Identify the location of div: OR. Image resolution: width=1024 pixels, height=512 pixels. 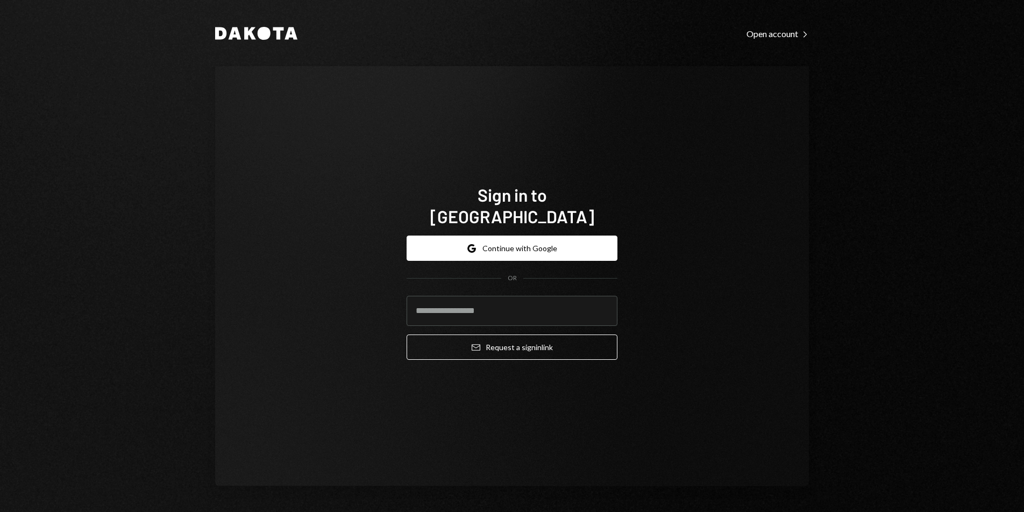
(512, 278).